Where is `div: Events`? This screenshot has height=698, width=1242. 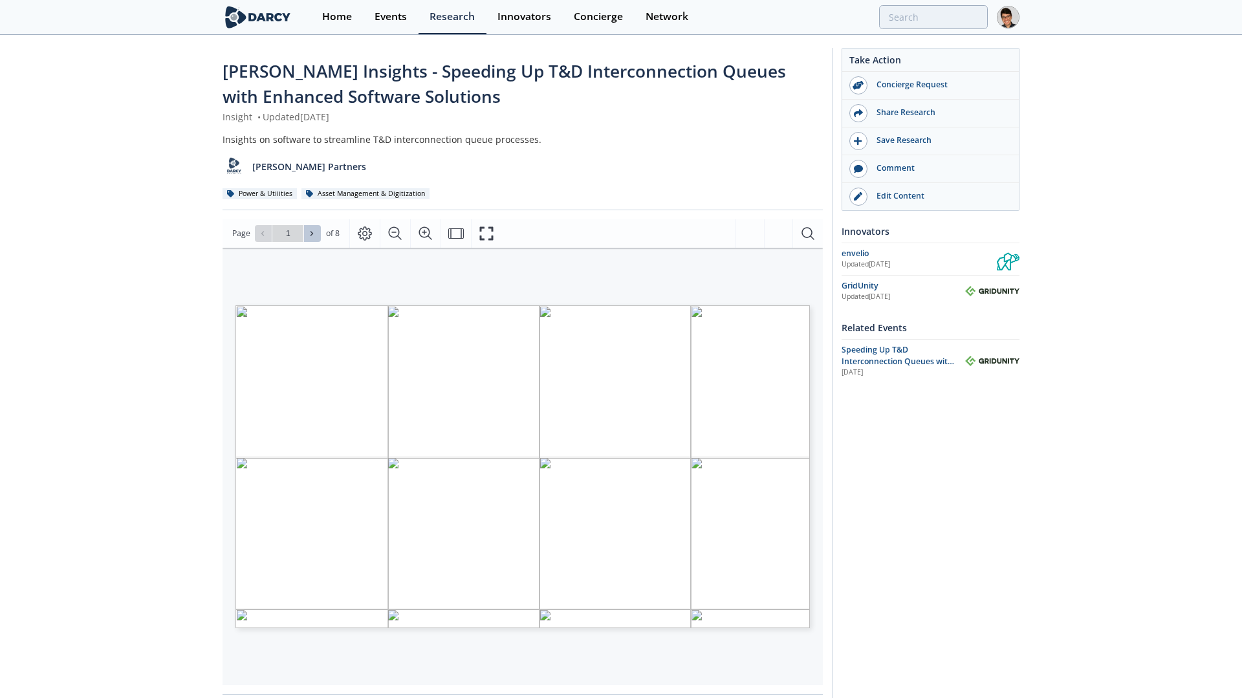 div: Events is located at coordinates (391, 17).